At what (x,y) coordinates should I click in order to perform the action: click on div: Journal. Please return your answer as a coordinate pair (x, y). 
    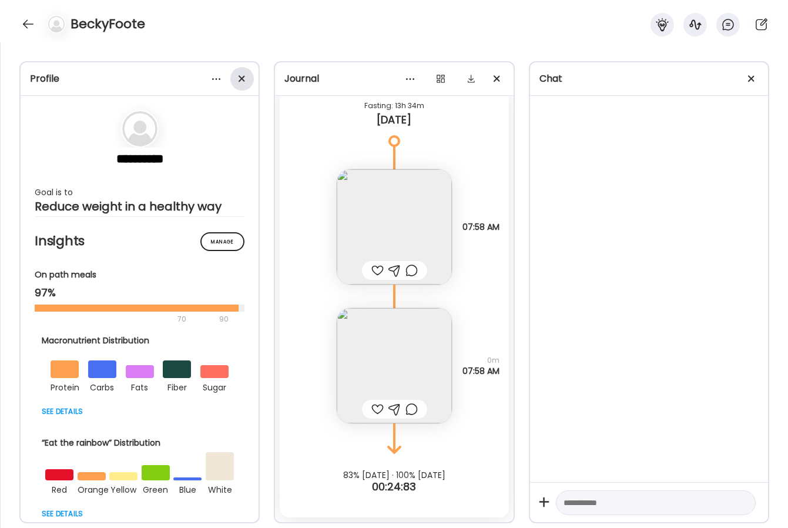
    Looking at the image, I should click on (394, 79).